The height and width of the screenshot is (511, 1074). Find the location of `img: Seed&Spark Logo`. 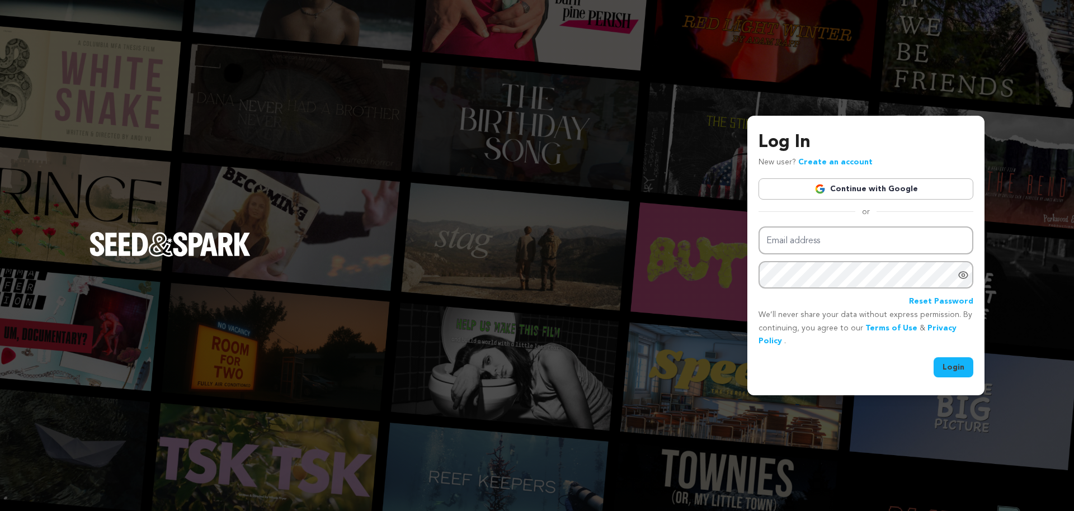

img: Seed&Spark Logo is located at coordinates (170, 244).